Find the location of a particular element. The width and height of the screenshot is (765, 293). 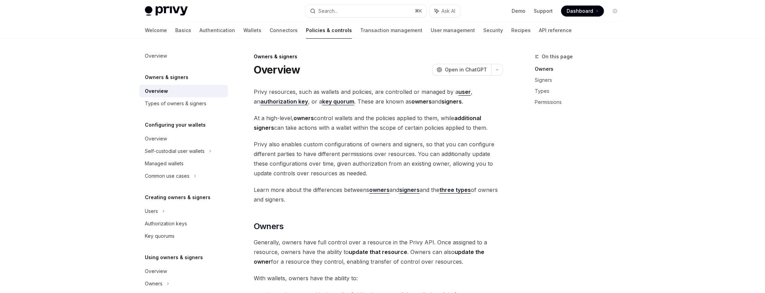

a: API reference is located at coordinates (555, 30).